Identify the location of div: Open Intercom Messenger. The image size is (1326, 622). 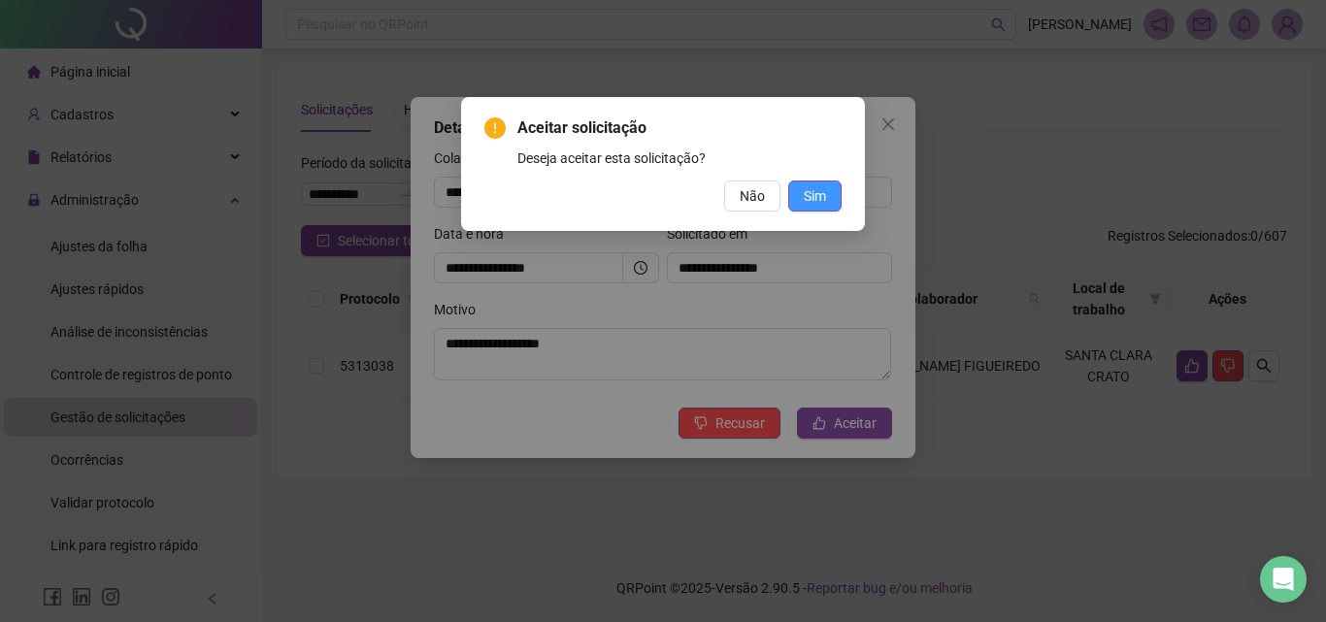
(1284, 580).